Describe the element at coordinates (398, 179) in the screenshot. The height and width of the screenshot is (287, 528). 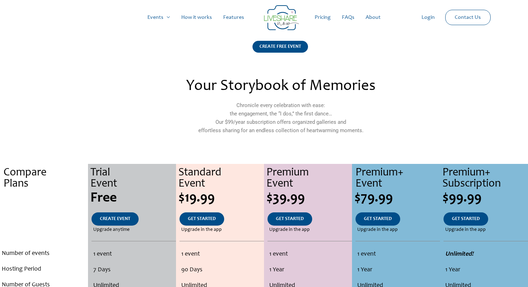
I see `div: Premium+ Event` at that location.